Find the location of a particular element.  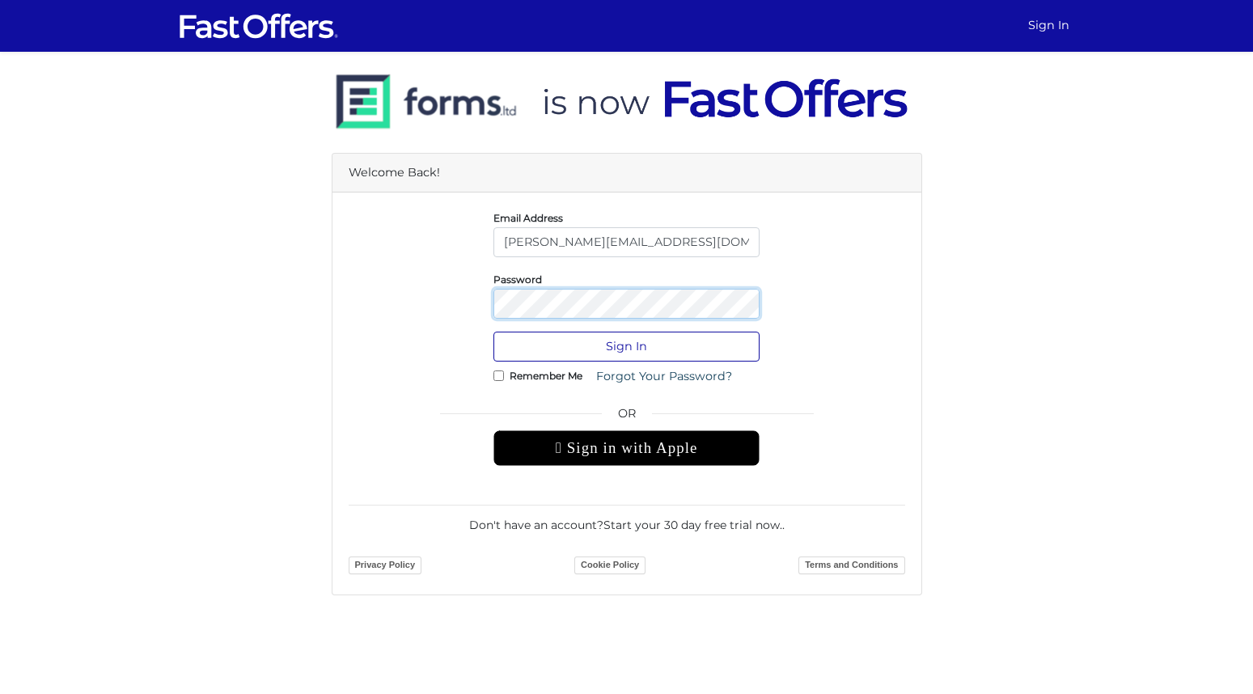

label: Remember Me is located at coordinates (546, 375).